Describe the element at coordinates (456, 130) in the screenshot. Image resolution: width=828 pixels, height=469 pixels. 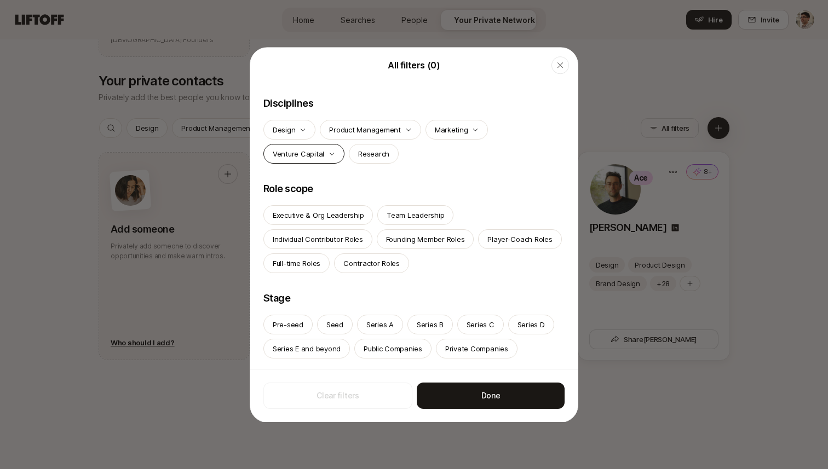
I see `button: Marketing` at that location.